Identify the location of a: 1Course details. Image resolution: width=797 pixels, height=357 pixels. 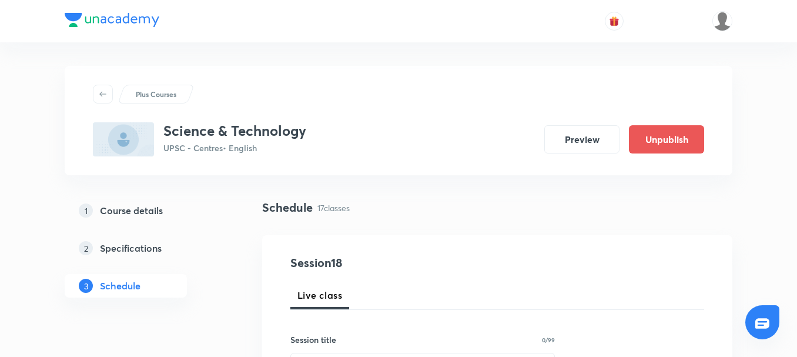
(145, 210).